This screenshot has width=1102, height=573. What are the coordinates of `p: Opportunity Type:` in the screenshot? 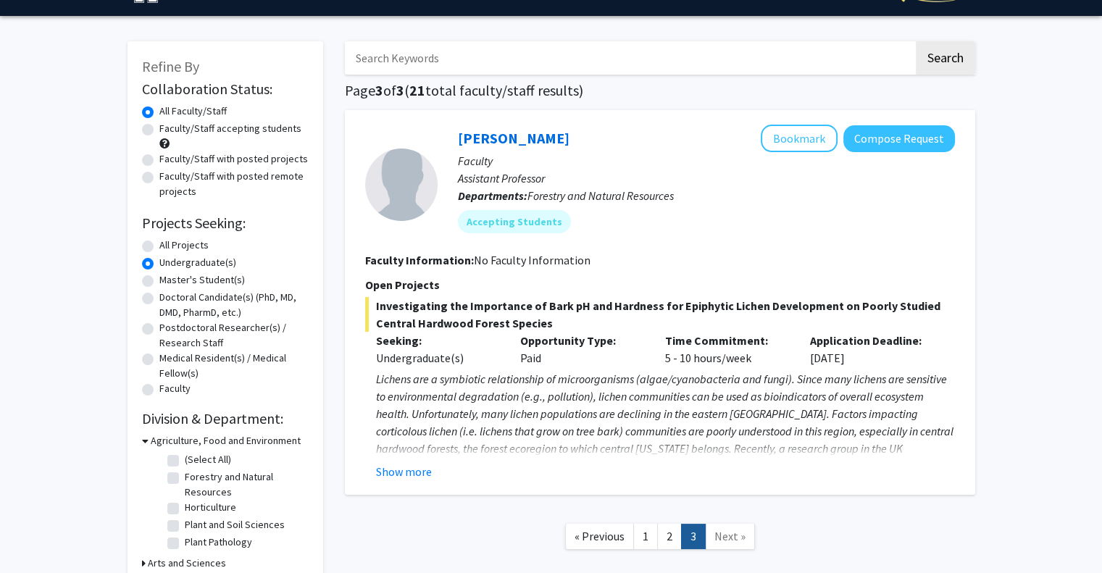 It's located at (582, 341).